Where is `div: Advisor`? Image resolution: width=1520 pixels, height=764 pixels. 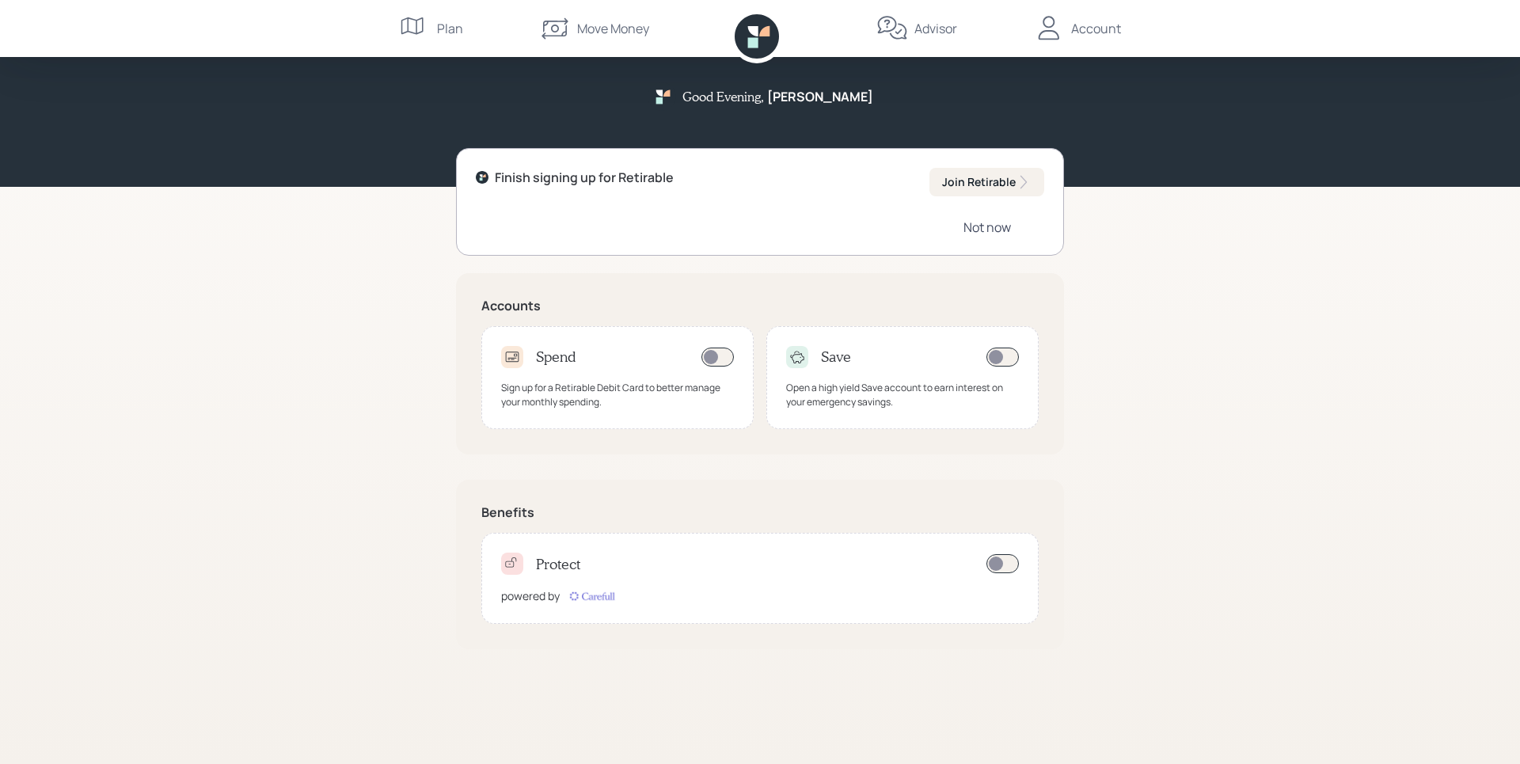
div: Advisor is located at coordinates (936, 29).